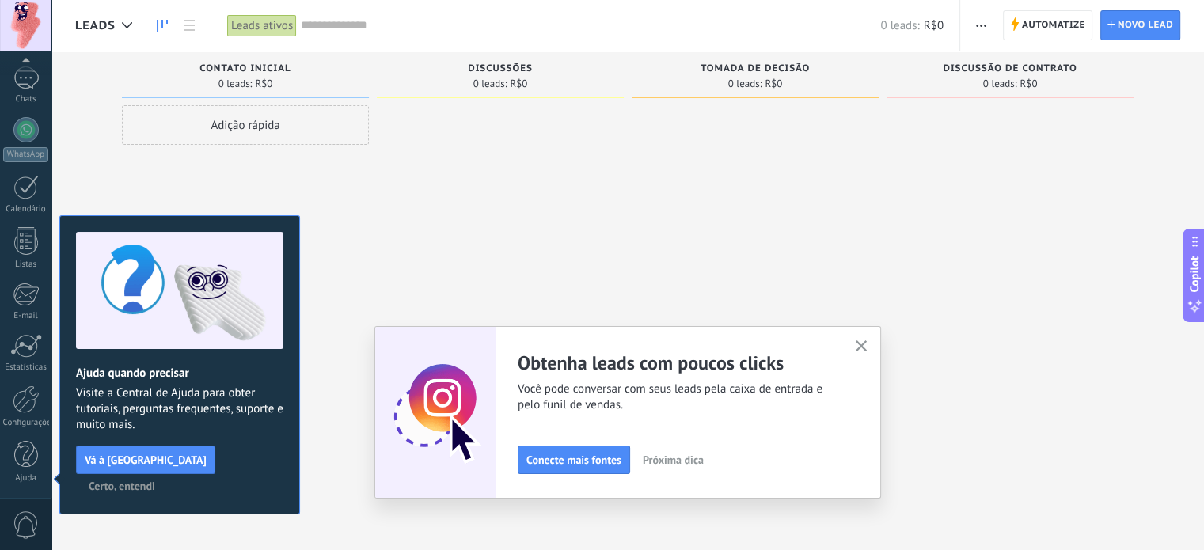 The height and width of the screenshot is (550, 1204). What do you see at coordinates (26, 99) in the screenshot?
I see `div: Chats` at bounding box center [26, 99].